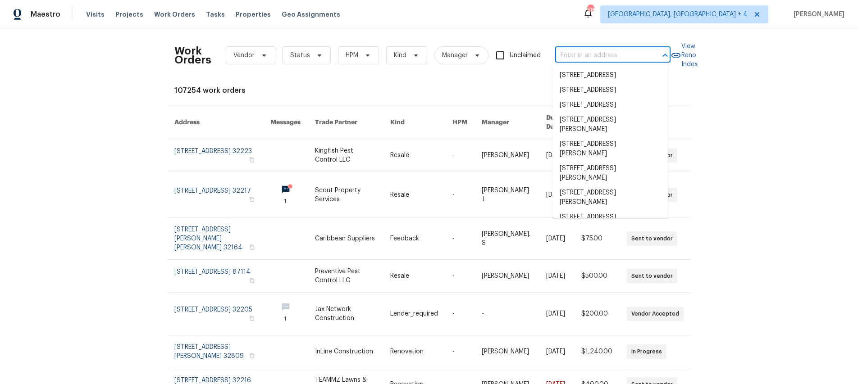  Describe the element at coordinates (557, 123) in the screenshot. I see `th: Due Date` at that location.